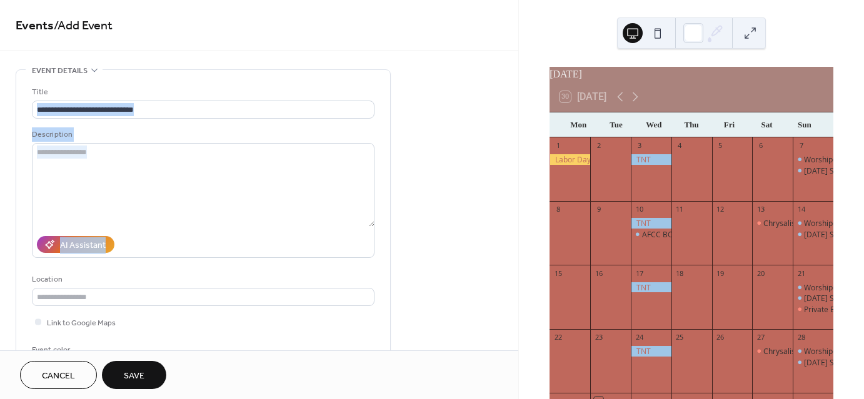 Image resolution: width=864 pixels, height=399 pixels. I want to click on div: 23, so click(598, 338).